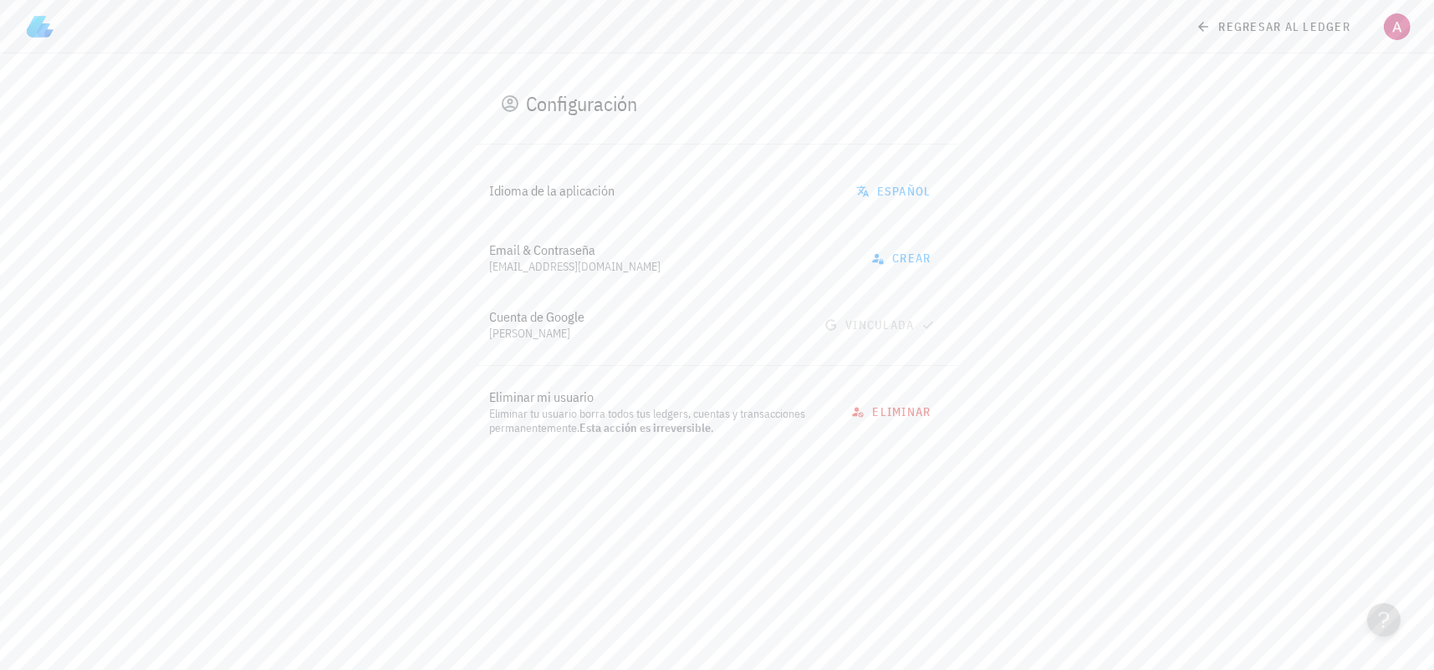 This screenshot has height=670, width=1434. What do you see at coordinates (645, 428) in the screenshot?
I see `span: Esta acción es irreversible` at bounding box center [645, 428].